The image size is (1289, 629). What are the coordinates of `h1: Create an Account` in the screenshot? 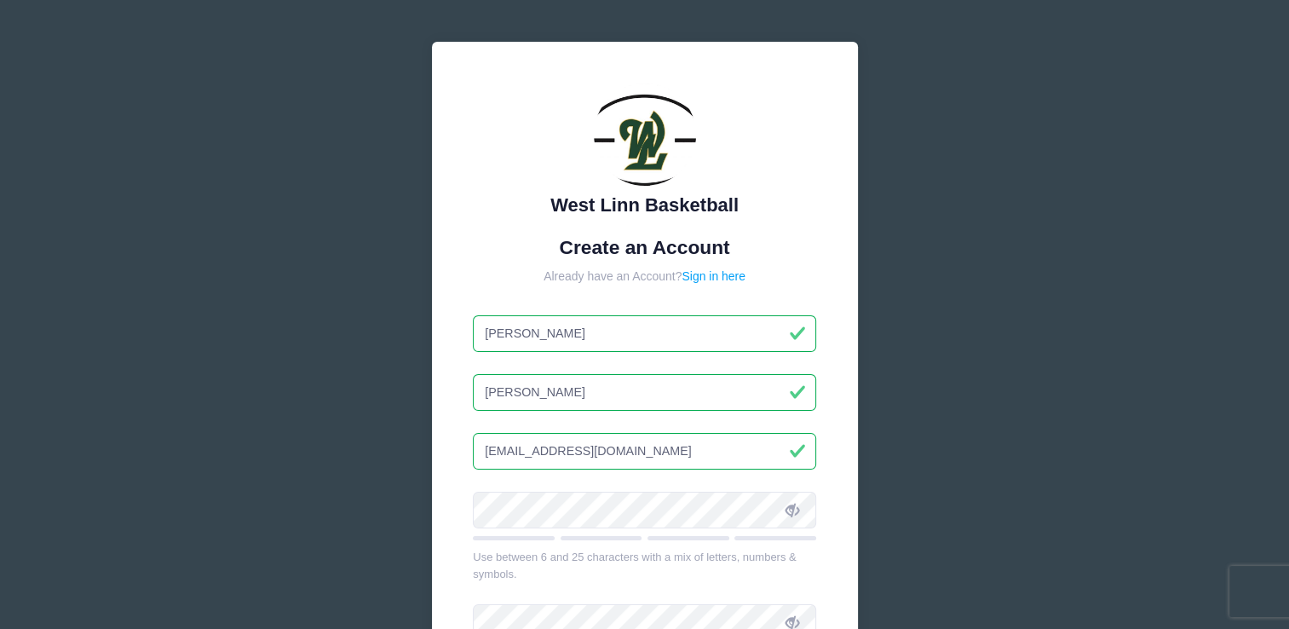 It's located at (644, 247).